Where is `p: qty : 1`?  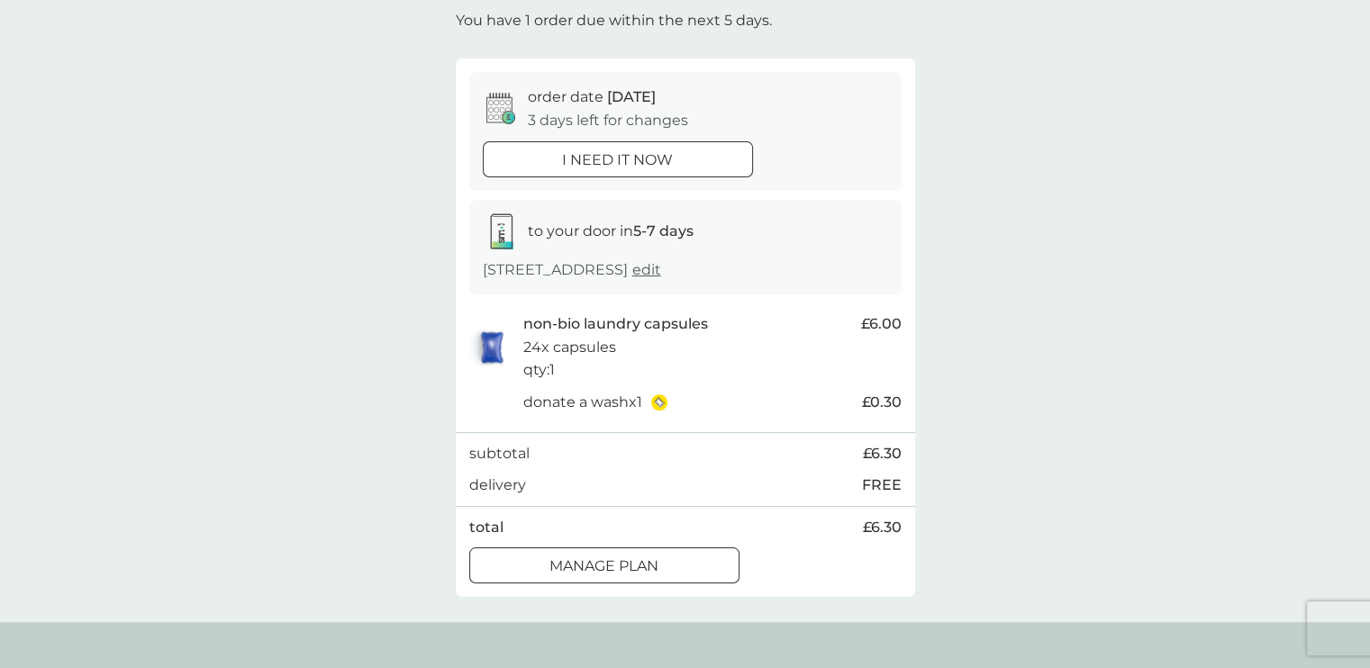 p: qty : 1 is located at coordinates (539, 370).